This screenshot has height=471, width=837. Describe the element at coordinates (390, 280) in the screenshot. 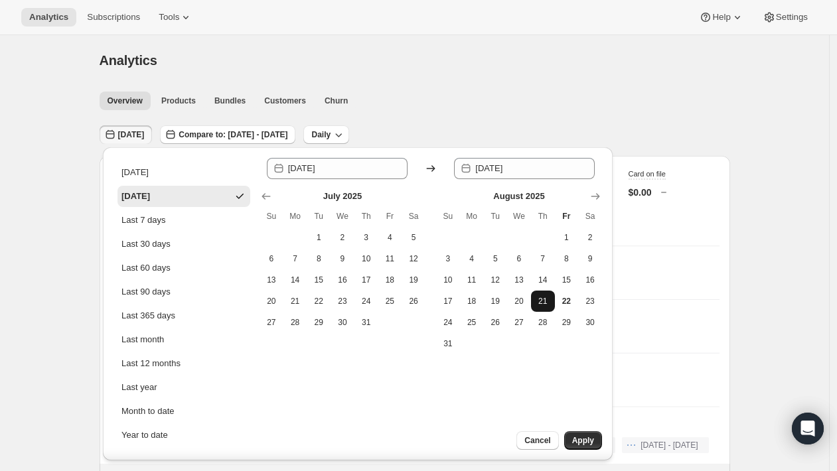

I see `button: Friday July 18 2025` at that location.